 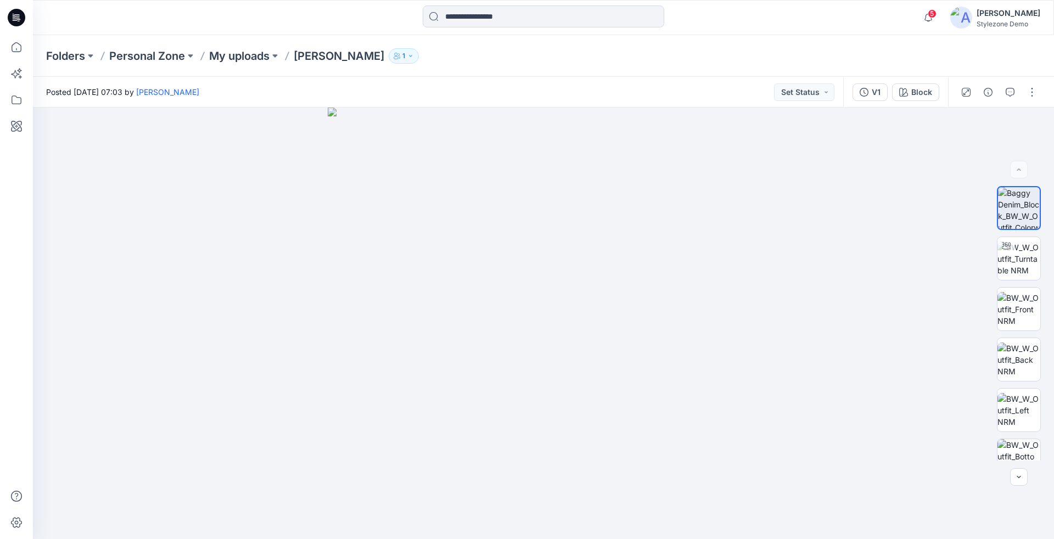 What do you see at coordinates (147, 56) in the screenshot?
I see `p: Personal Zone` at bounding box center [147, 56].